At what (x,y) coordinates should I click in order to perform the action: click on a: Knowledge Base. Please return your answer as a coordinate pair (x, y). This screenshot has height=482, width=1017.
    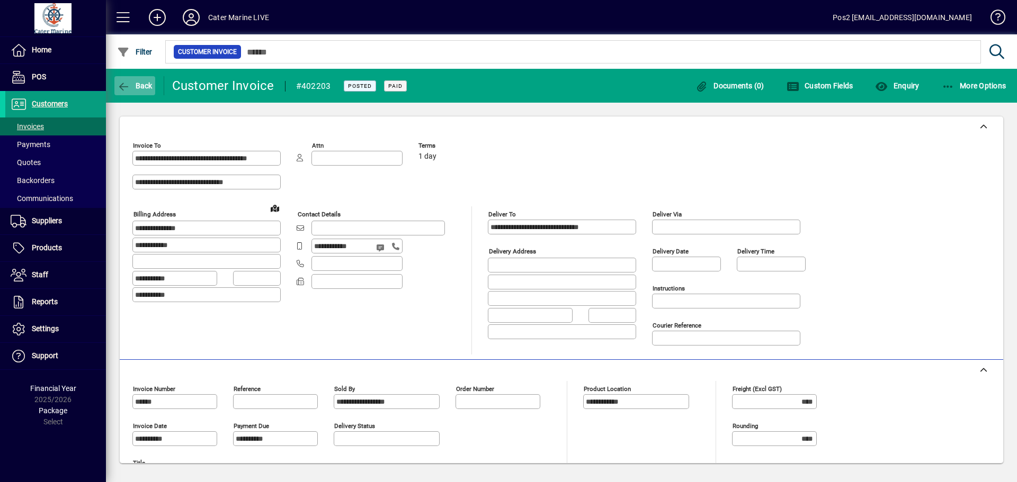
    Looking at the image, I should click on (993, 19).